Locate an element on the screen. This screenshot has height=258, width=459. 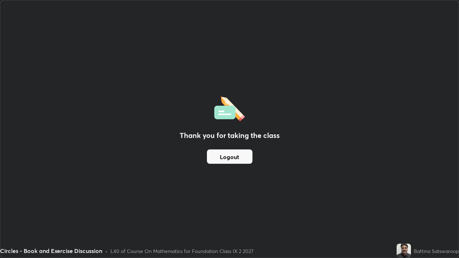
div: L40 of Course On Mathematics for Foundation Class IX 2 2027 is located at coordinates (182, 251).